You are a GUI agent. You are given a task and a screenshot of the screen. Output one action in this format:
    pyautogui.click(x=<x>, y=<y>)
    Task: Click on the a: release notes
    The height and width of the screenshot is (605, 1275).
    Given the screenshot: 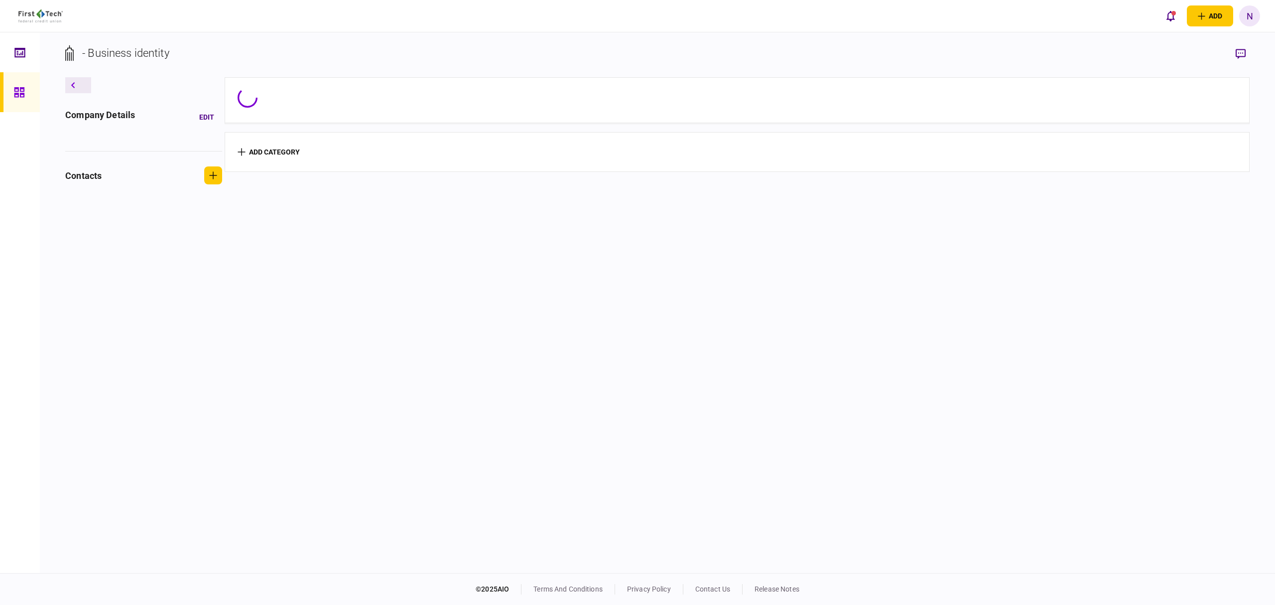 What is the action you would take?
    pyautogui.click(x=777, y=589)
    